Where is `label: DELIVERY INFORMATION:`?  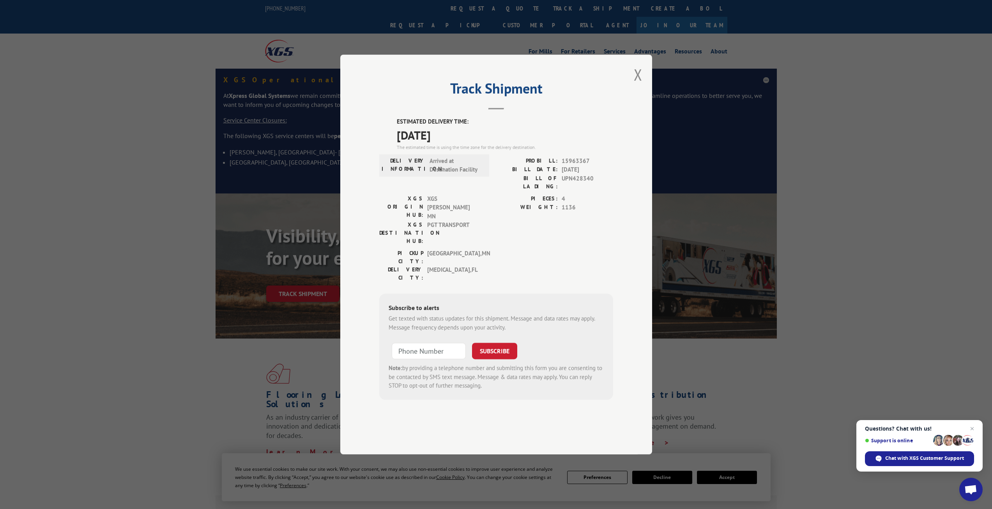 label: DELIVERY INFORMATION: is located at coordinates (404, 165).